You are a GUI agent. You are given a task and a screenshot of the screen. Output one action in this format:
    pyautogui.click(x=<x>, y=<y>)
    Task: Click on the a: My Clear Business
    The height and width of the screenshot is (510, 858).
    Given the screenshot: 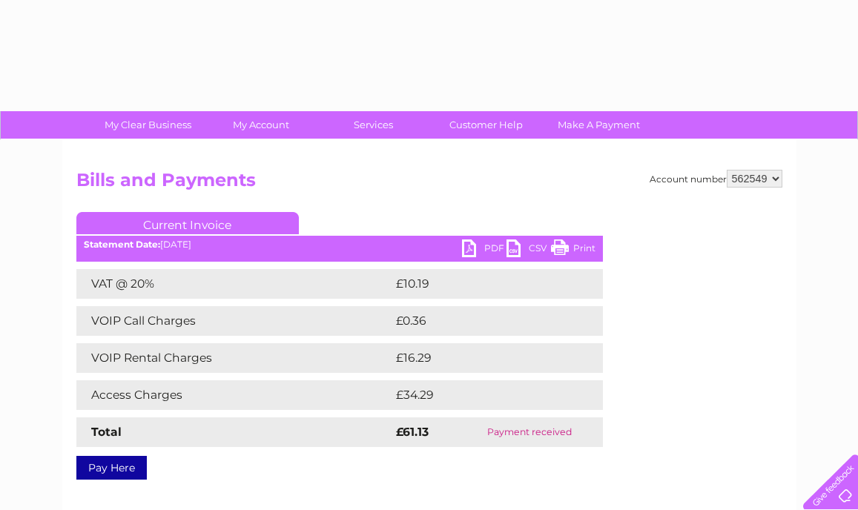 What is the action you would take?
    pyautogui.click(x=148, y=125)
    